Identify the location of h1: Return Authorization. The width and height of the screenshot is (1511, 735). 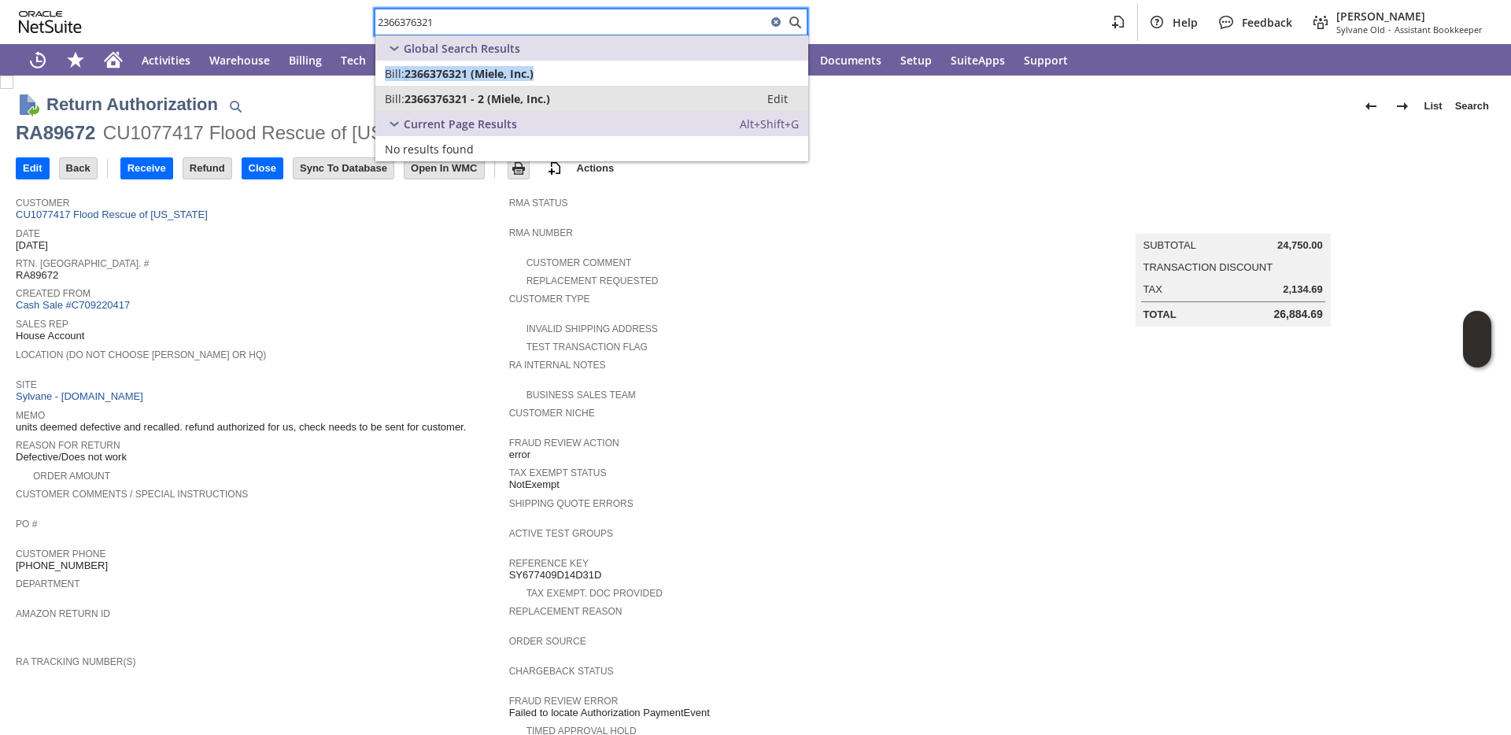
(132, 104).